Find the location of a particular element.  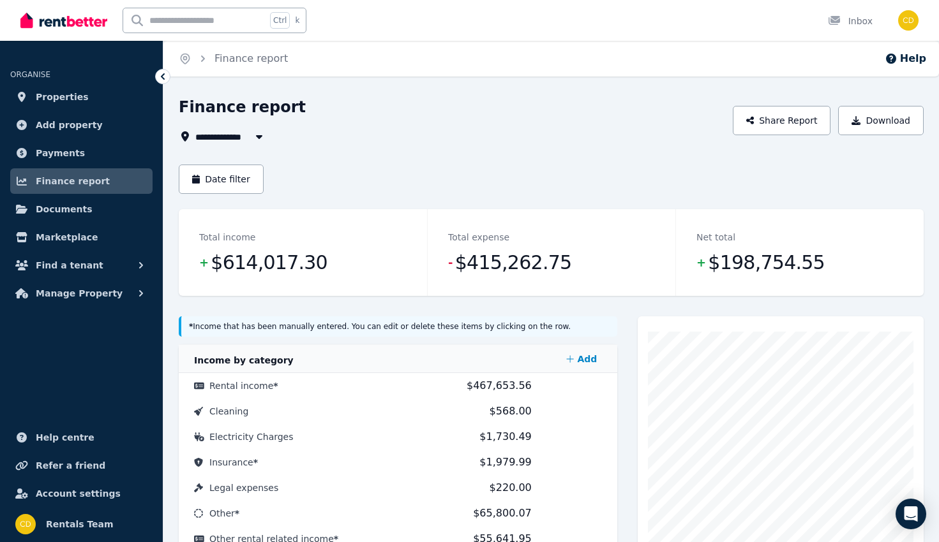

dt: Total expense is located at coordinates (479, 237).